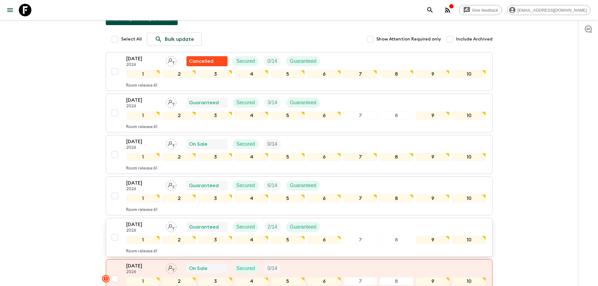 This screenshot has height=286, width=598. What do you see at coordinates (409, 39) in the screenshot?
I see `span: Show Attention Required only` at bounding box center [409, 39].